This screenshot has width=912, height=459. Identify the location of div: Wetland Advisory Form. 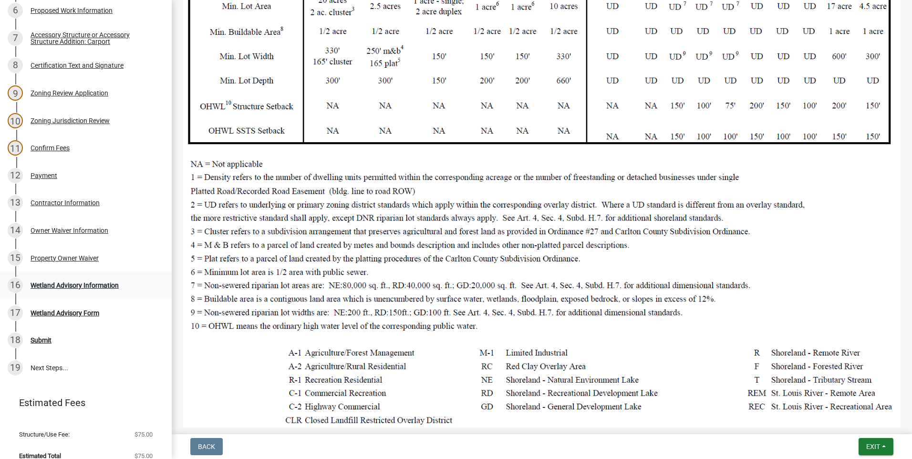
(65, 313).